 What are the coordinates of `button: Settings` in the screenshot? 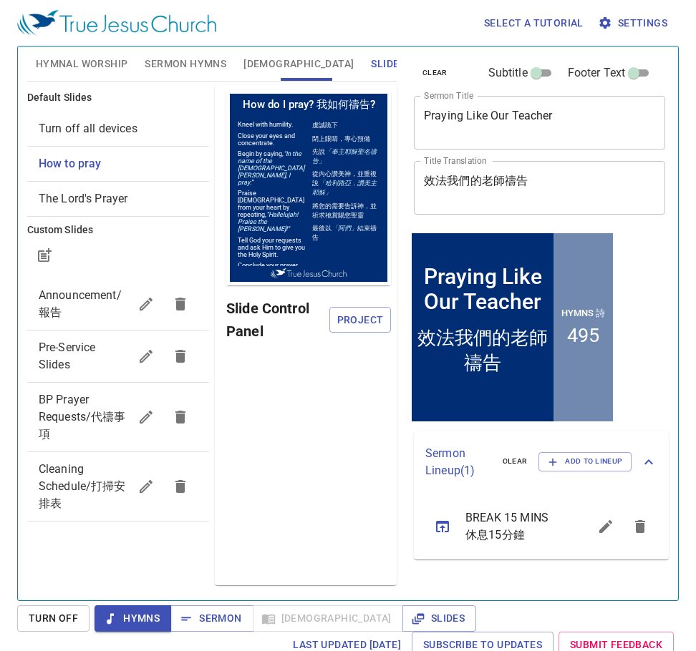 It's located at (634, 23).